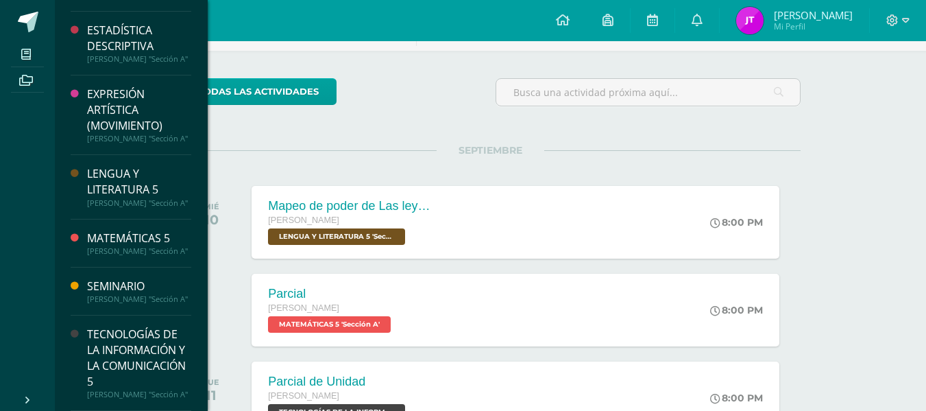 The width and height of the screenshot is (926, 411). Describe the element at coordinates (338, 381) in the screenshot. I see `div: Parcial de Unidad` at that location.